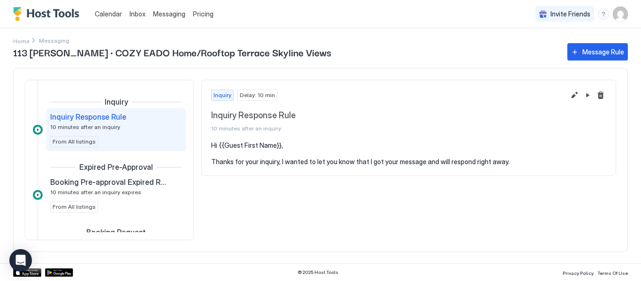 This screenshot has width=641, height=281. Describe the element at coordinates (612, 273) in the screenshot. I see `span: Terms Of Use` at that location.